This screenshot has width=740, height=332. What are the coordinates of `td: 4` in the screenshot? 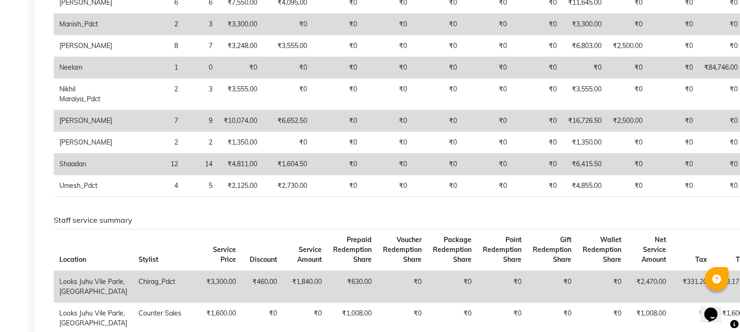 It's located at (151, 186).